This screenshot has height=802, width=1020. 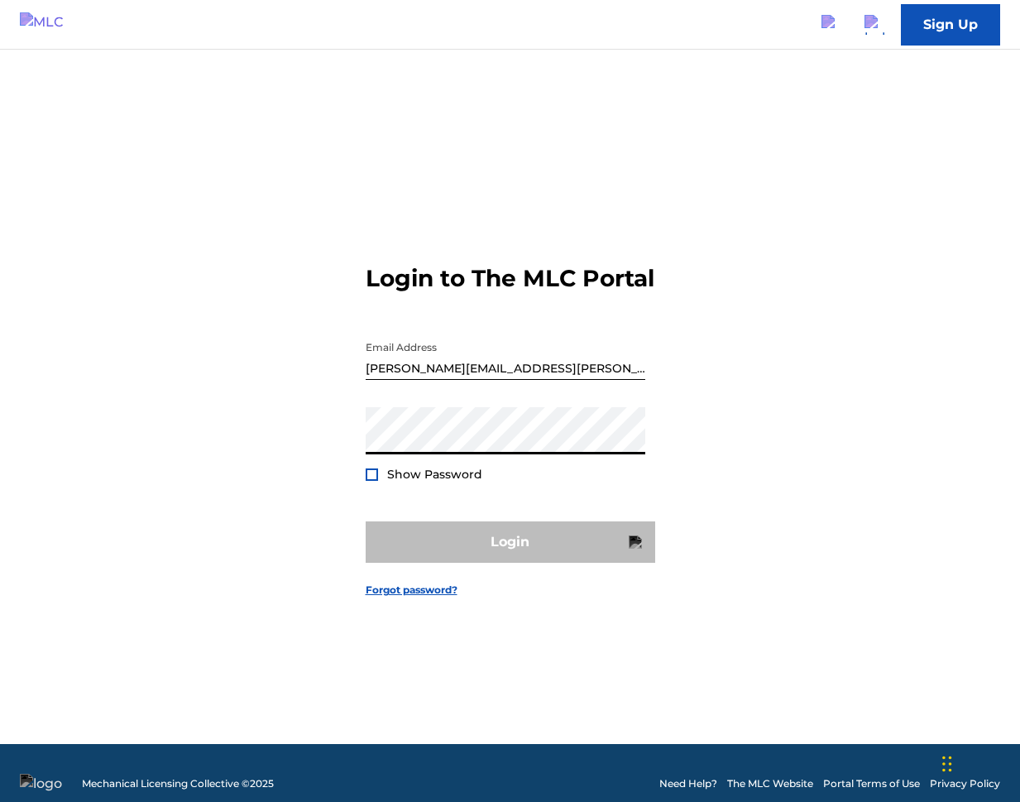 I want to click on img: logo, so click(x=41, y=784).